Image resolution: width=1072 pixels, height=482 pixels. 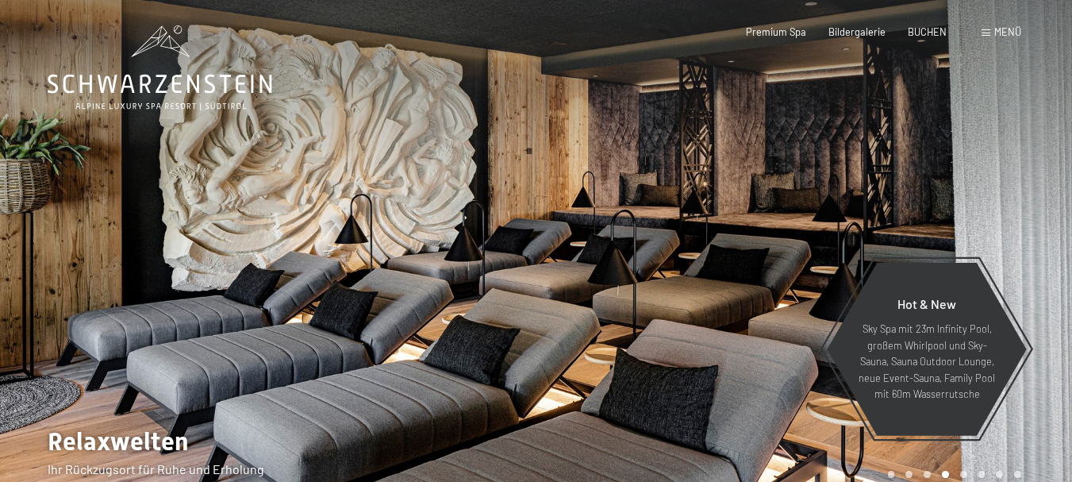 What do you see at coordinates (952, 474) in the screenshot?
I see `div: Carousel Pagination` at bounding box center [952, 474].